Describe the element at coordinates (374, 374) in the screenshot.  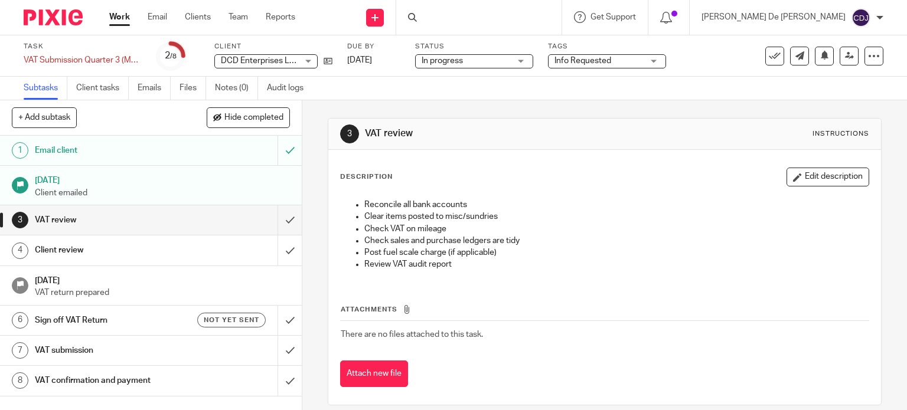
I see `button: Attach new file` at that location.